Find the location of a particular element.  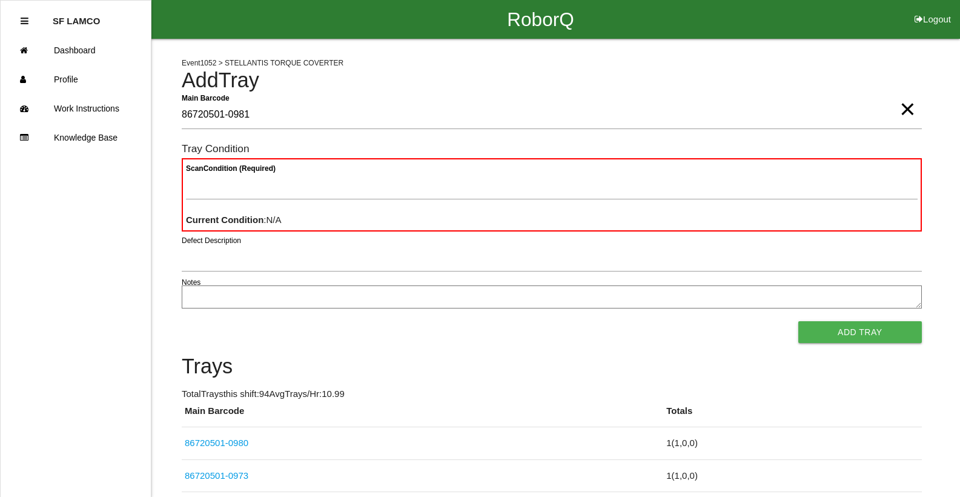

a: Dashboard is located at coordinates (76, 50).